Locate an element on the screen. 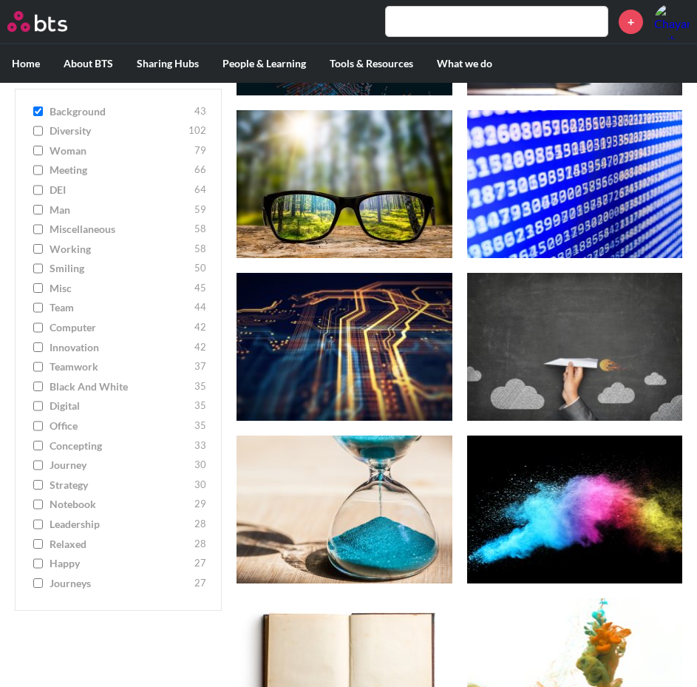  input: miscellaneous 58 is located at coordinates (38, 230).